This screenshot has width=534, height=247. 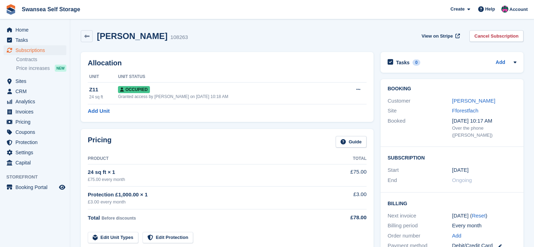 What do you see at coordinates (209, 195) in the screenshot?
I see `div: Protection £1,000.00 × 1` at bounding box center [209, 195].